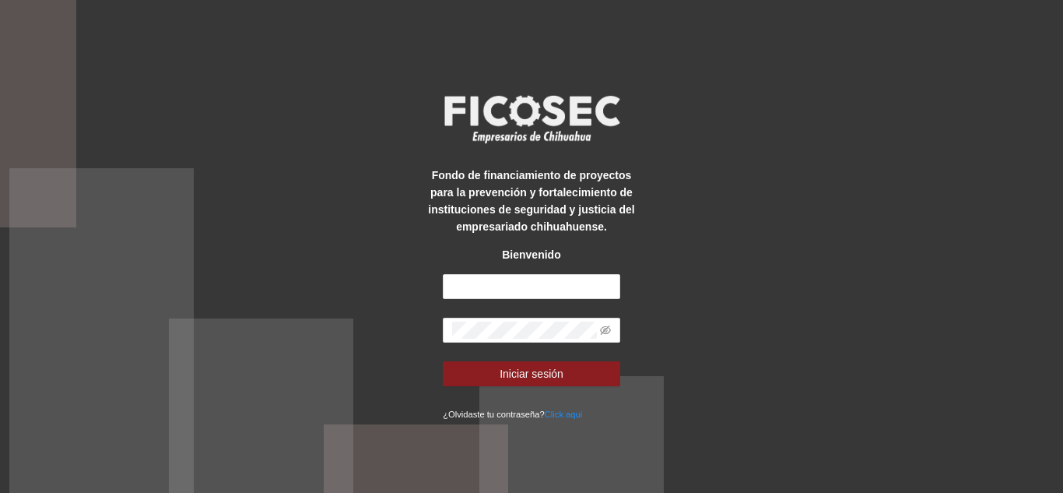  I want to click on span: Iniciar sesión, so click(532, 374).